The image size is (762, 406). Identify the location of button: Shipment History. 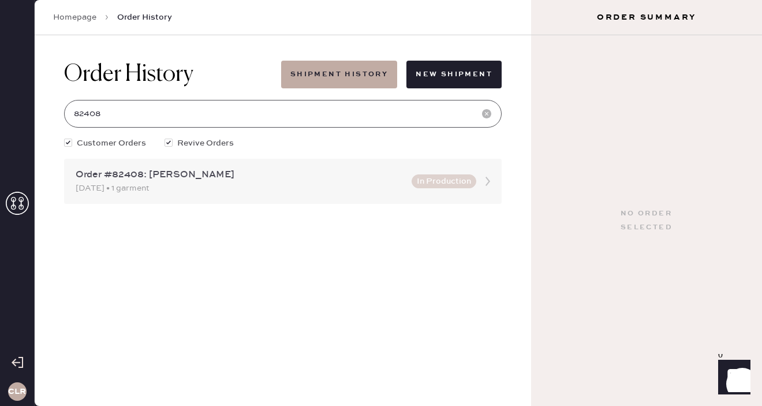
(339, 74).